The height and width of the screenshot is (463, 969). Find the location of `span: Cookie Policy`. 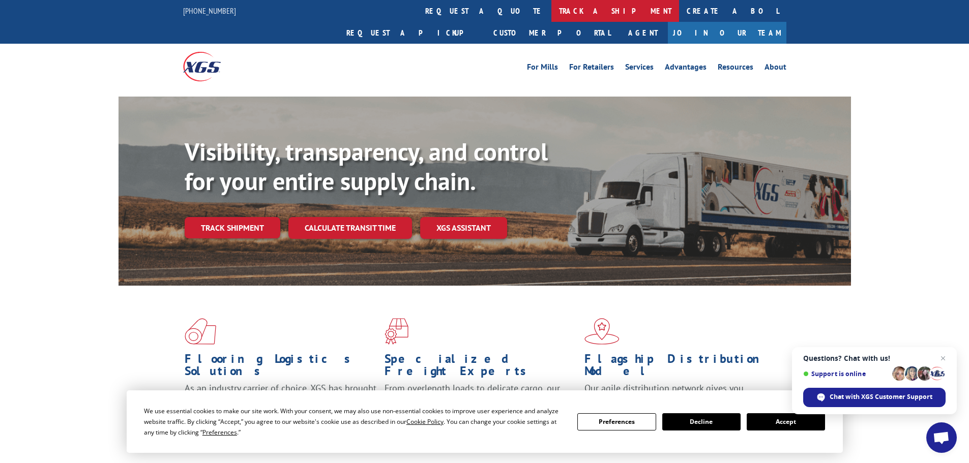

span: Cookie Policy is located at coordinates (425, 422).